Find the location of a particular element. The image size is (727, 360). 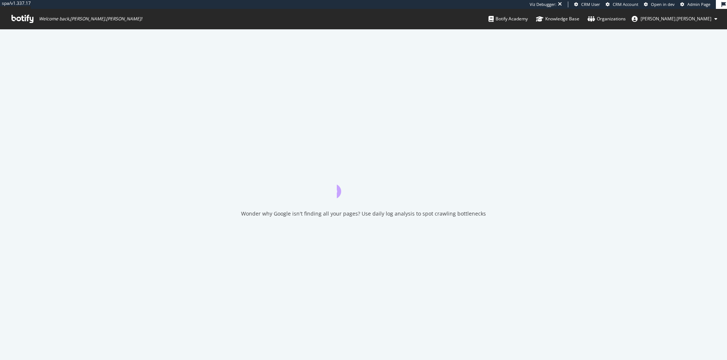

span: Admin Page is located at coordinates (699, 4).